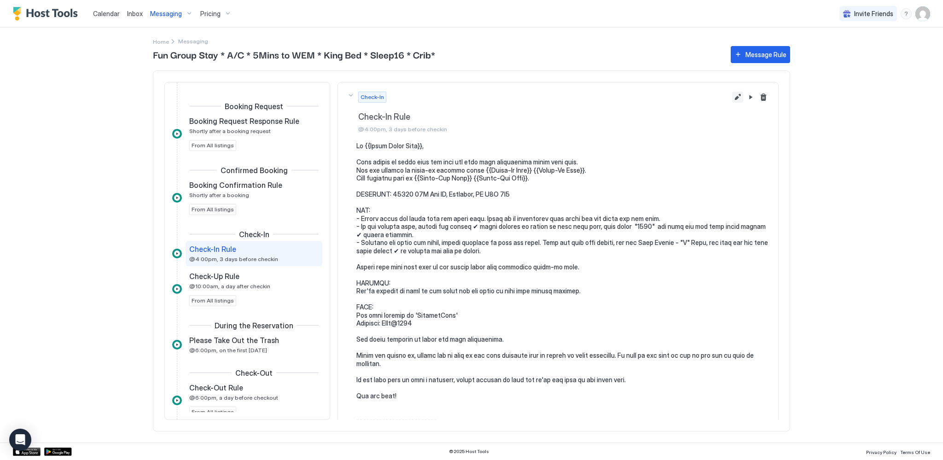  What do you see at coordinates (210, 14) in the screenshot?
I see `span: Pricing` at bounding box center [210, 14].